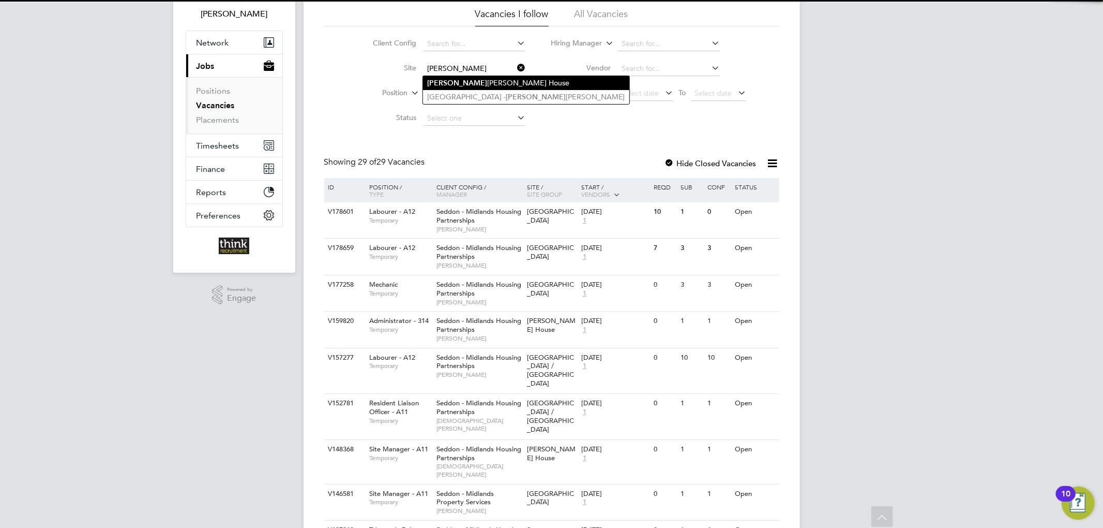 The width and height of the screenshot is (1103, 528). I want to click on div: Site /, so click(551, 190).